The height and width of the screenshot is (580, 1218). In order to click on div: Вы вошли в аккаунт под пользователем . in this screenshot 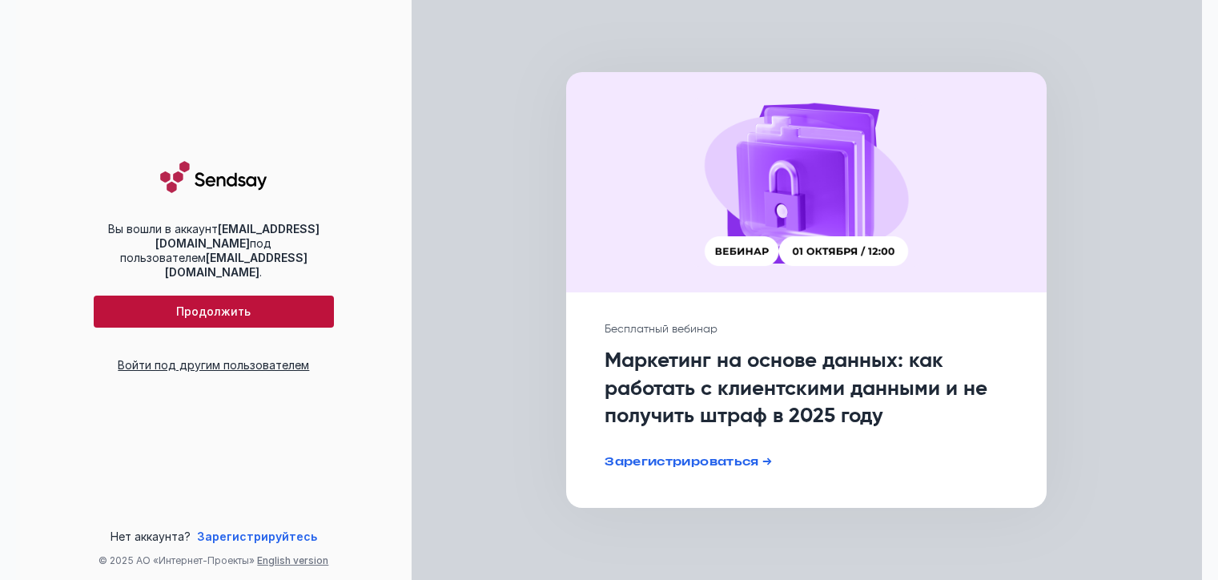, I will do `click(214, 251)`.